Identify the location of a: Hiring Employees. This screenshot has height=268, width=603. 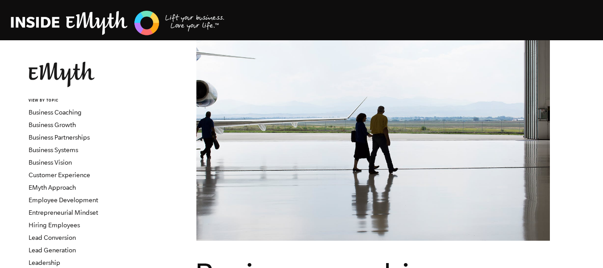
(54, 225).